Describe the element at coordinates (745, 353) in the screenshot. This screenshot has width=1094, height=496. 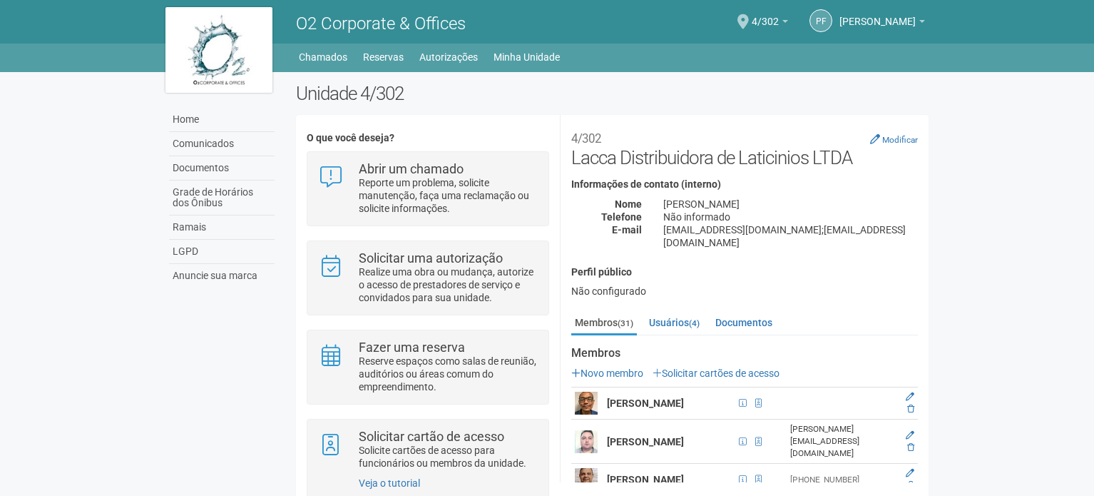
I see `strong: Membros` at that location.